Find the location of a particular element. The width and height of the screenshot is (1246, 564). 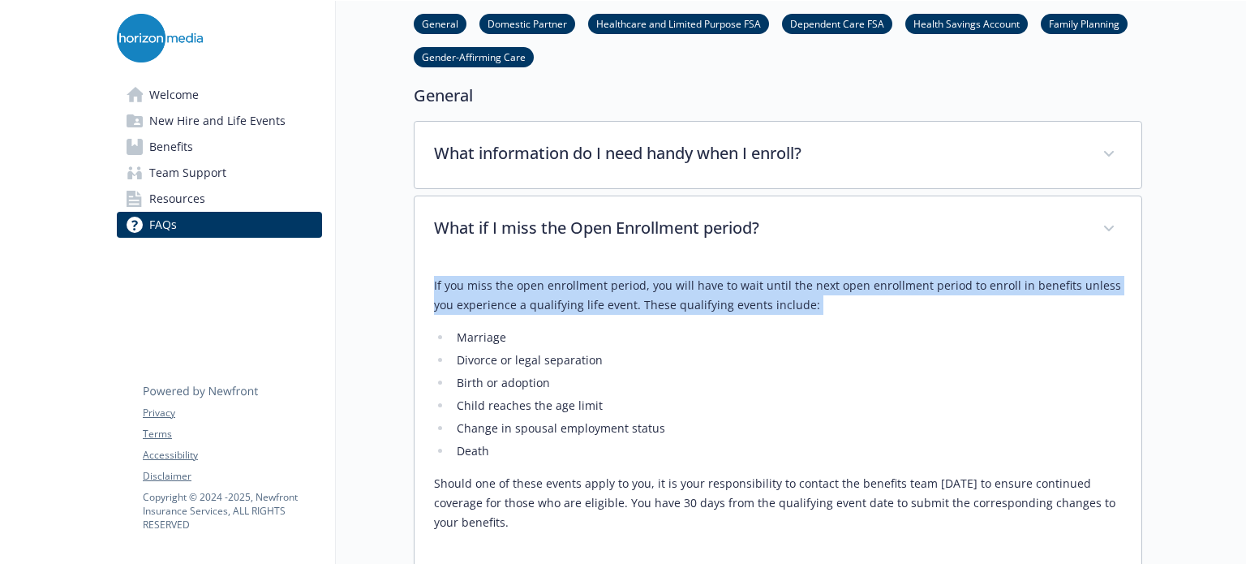

span: Welcome is located at coordinates (174, 95).